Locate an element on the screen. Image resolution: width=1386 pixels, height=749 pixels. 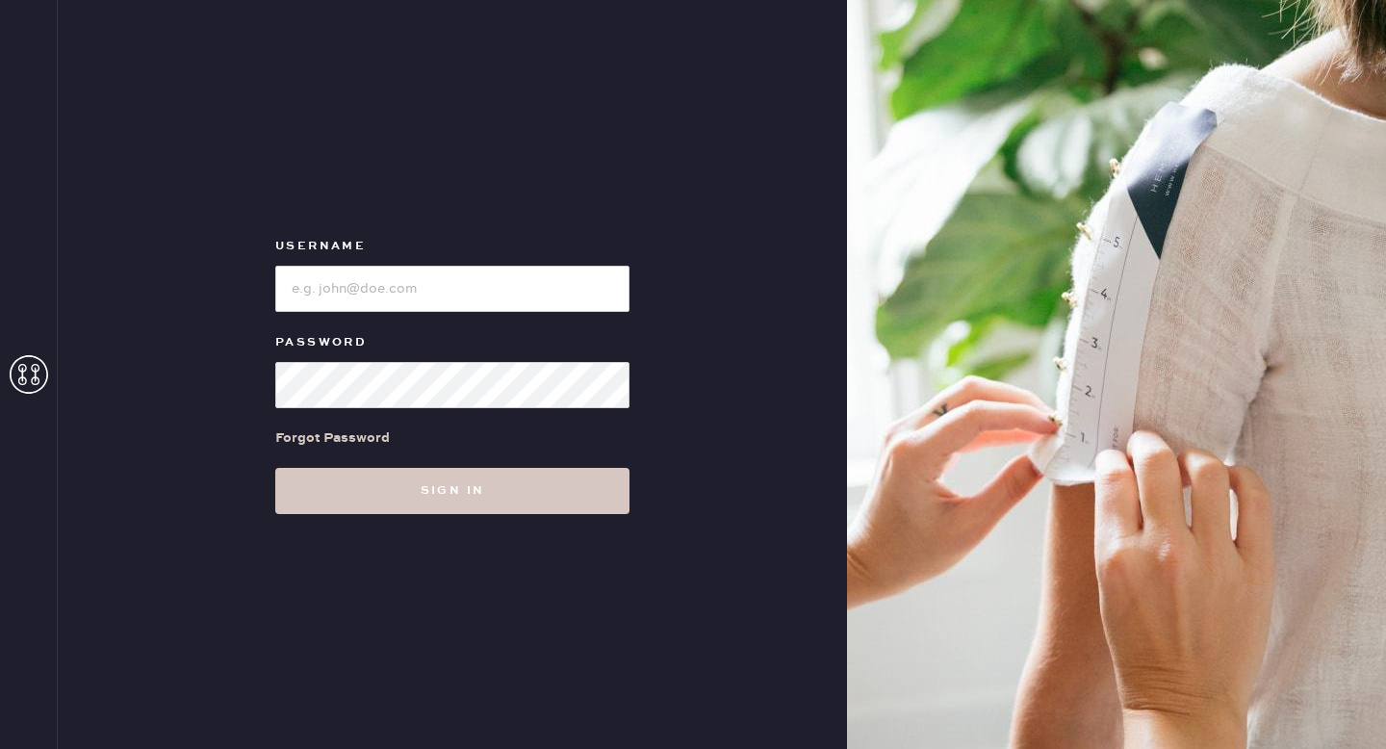
label: Password is located at coordinates (452, 343).